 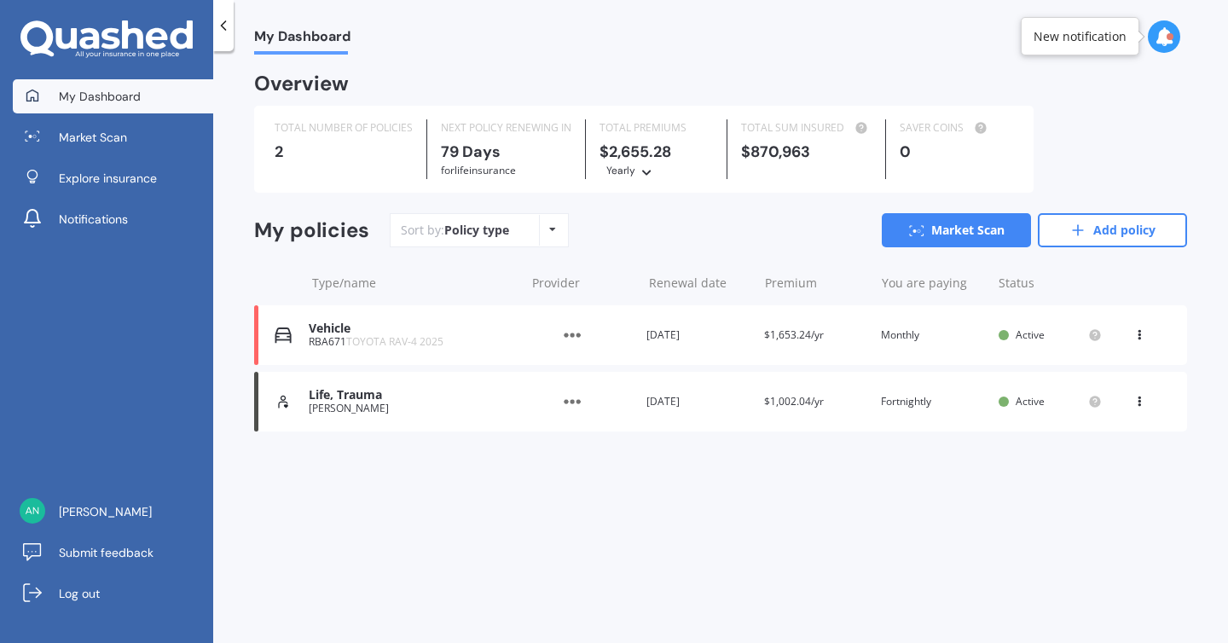 What do you see at coordinates (395, 341) in the screenshot?
I see `span: TOYOTA RAV-4 2025` at bounding box center [395, 341].